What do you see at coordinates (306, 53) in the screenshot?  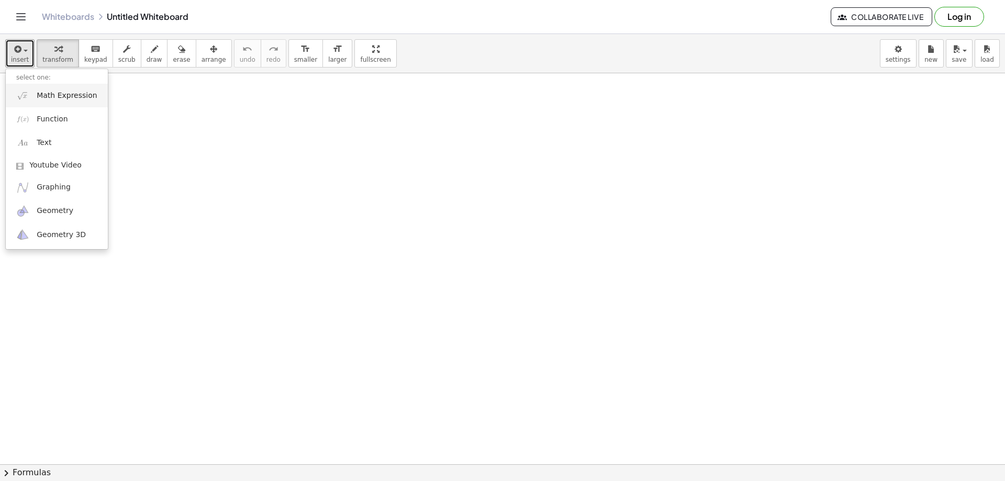 I see `button: format_sizesmaller` at bounding box center [306, 53].